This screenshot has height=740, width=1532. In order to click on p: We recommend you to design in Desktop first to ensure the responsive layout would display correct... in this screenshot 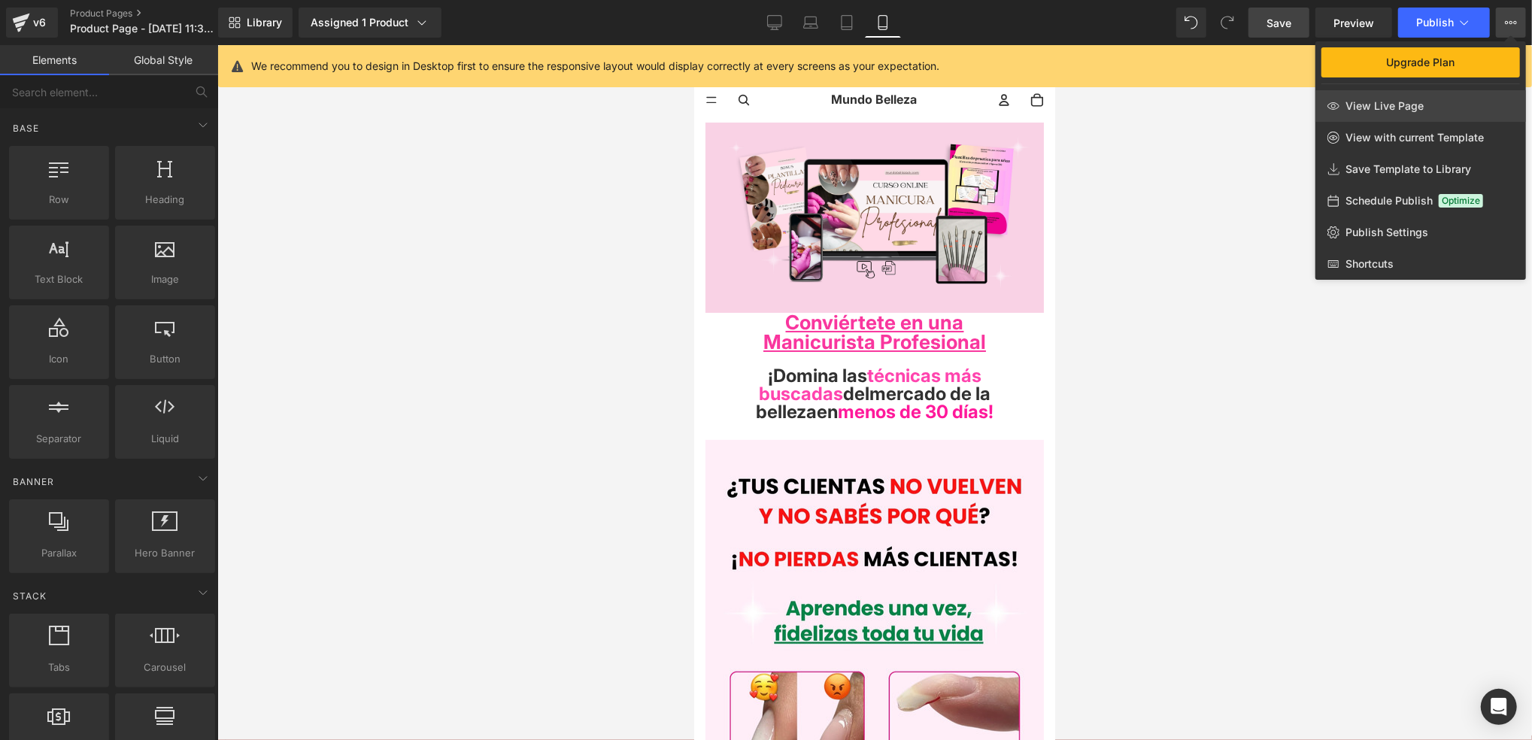, I will do `click(595, 66)`.